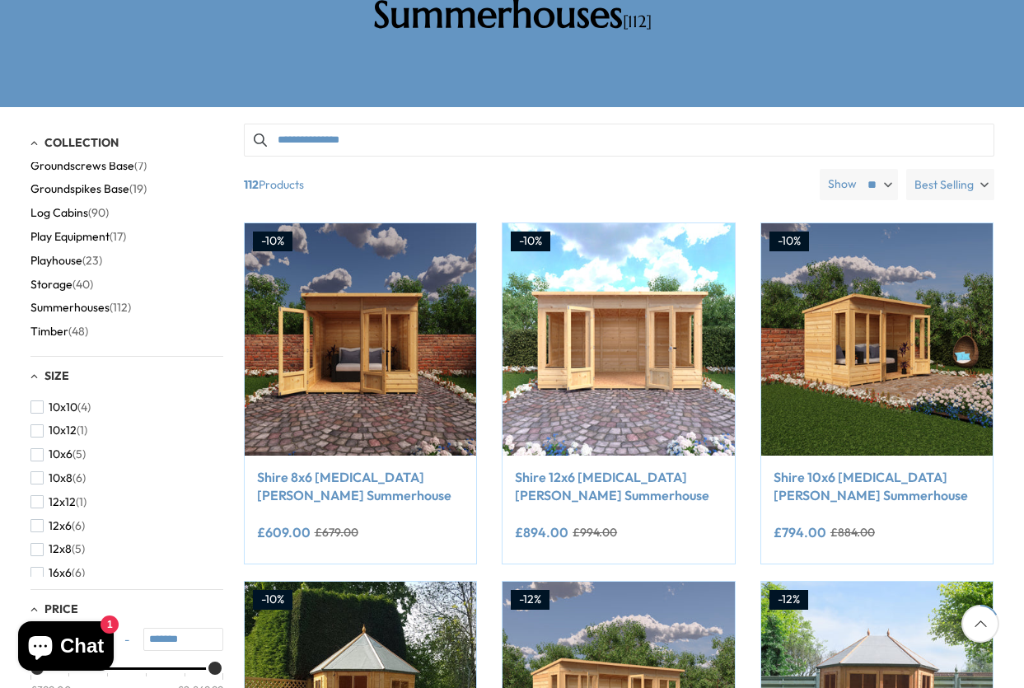  Describe the element at coordinates (58, 502) in the screenshot. I see `button: 12x12` at that location.